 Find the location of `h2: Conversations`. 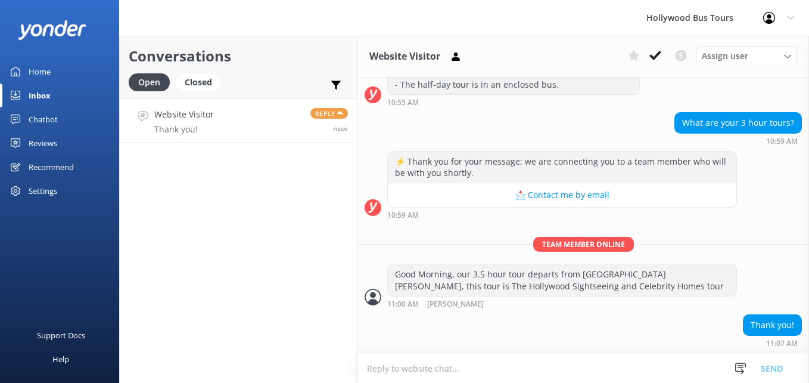

h2: Conversations is located at coordinates (238, 56).